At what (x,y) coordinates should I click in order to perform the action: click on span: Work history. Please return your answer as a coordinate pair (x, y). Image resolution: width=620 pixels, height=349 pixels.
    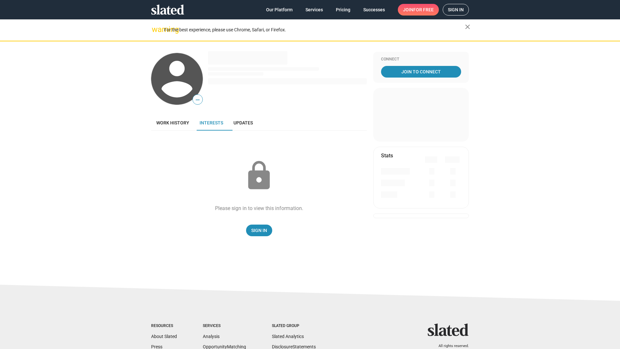
    Looking at the image, I should click on (173, 123).